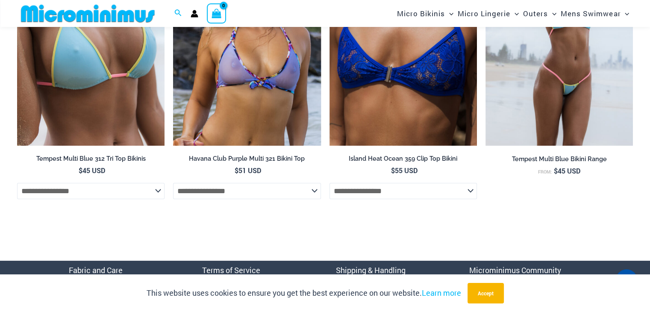 This screenshot has width=650, height=312. What do you see at coordinates (96, 270) in the screenshot?
I see `a: Fabric and Care` at bounding box center [96, 270].